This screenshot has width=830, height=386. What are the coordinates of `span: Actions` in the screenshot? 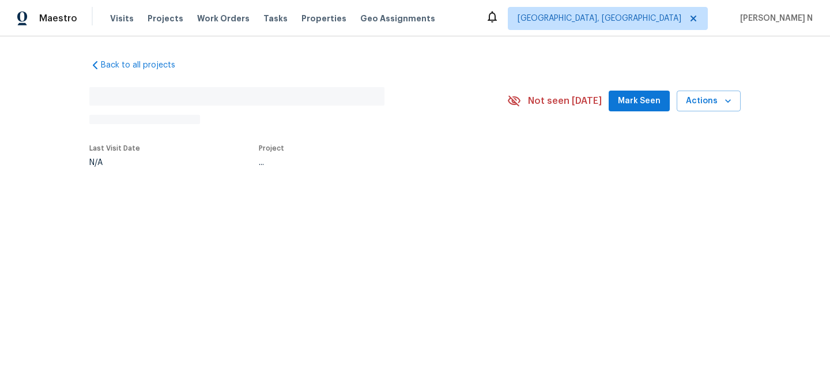 It's located at (709, 101).